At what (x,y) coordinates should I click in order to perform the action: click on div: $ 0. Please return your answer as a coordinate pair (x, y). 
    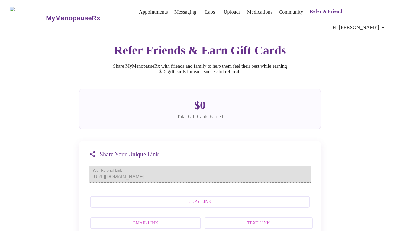
    Looking at the image, I should click on (200, 105).